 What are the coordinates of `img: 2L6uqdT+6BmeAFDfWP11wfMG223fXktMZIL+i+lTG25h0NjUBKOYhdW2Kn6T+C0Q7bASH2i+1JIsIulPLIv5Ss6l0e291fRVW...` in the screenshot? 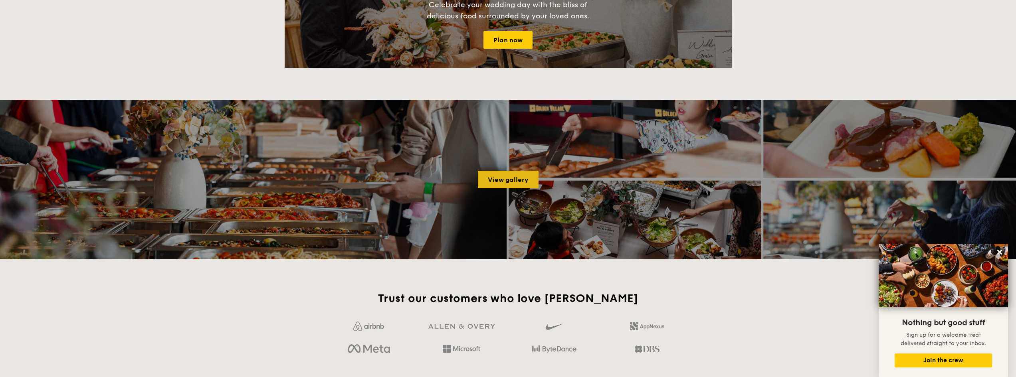 It's located at (647, 327).